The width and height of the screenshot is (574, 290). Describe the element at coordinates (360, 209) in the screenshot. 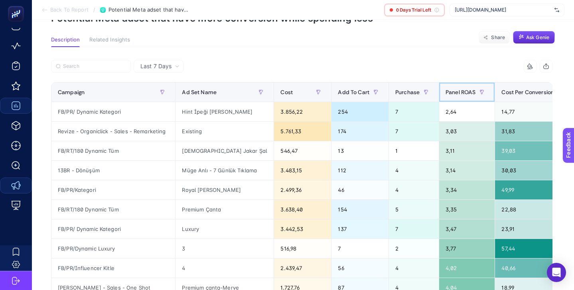

I see `div: 154` at that location.